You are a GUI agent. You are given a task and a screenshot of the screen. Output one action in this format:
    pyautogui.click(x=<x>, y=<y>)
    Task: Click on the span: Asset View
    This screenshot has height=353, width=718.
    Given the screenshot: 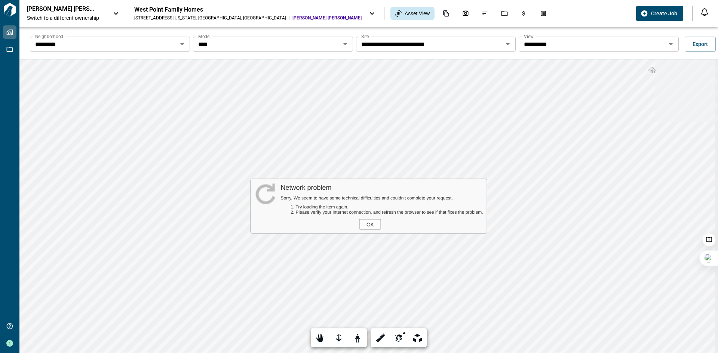 What is the action you would take?
    pyautogui.click(x=417, y=13)
    